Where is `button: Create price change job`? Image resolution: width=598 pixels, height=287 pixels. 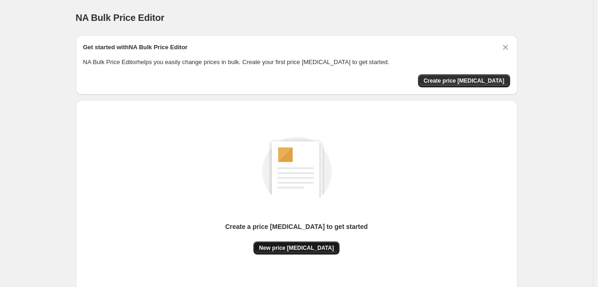 button: Create price change job is located at coordinates (464, 81).